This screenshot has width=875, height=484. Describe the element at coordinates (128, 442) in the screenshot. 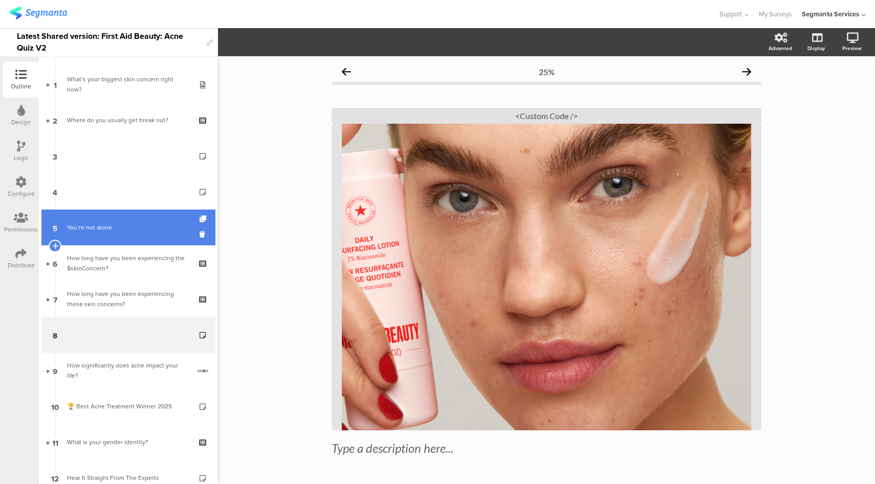

I see `a: 11 What is your gender identity?` at that location.